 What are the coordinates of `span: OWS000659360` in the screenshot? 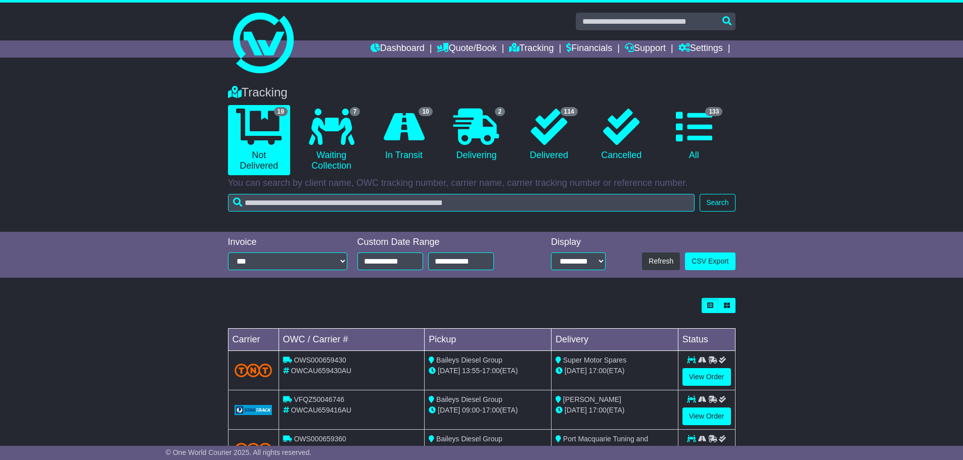 It's located at (320, 439).